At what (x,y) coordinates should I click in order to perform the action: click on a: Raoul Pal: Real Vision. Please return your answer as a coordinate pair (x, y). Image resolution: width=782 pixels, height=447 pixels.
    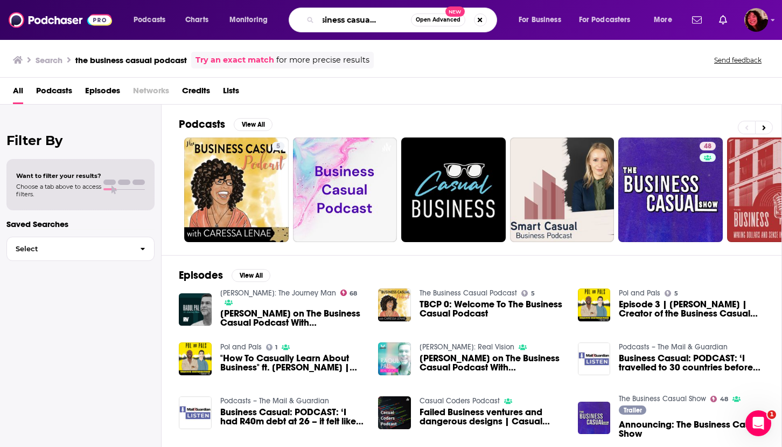
    Looking at the image, I should click on (467, 346).